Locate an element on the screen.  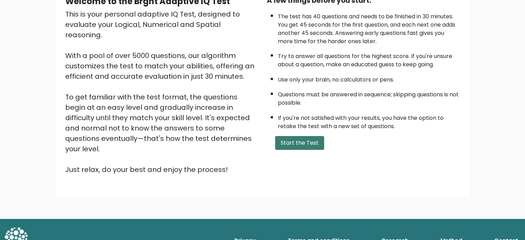
li: Use only your brain, no calculators or pens. is located at coordinates (369, 78).